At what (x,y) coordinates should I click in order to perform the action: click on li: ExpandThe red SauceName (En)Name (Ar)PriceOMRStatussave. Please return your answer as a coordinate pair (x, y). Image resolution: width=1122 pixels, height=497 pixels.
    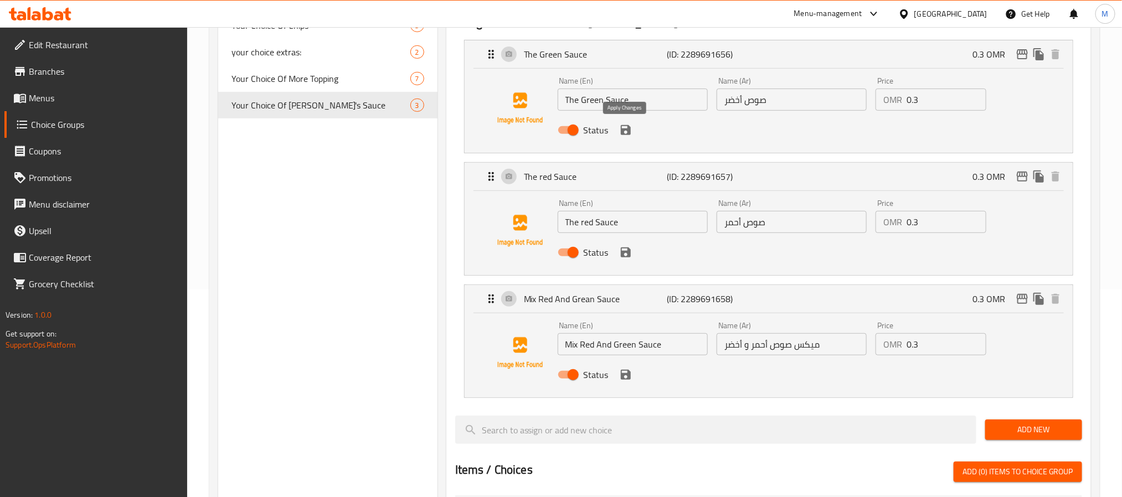
    Looking at the image, I should click on (769, 219).